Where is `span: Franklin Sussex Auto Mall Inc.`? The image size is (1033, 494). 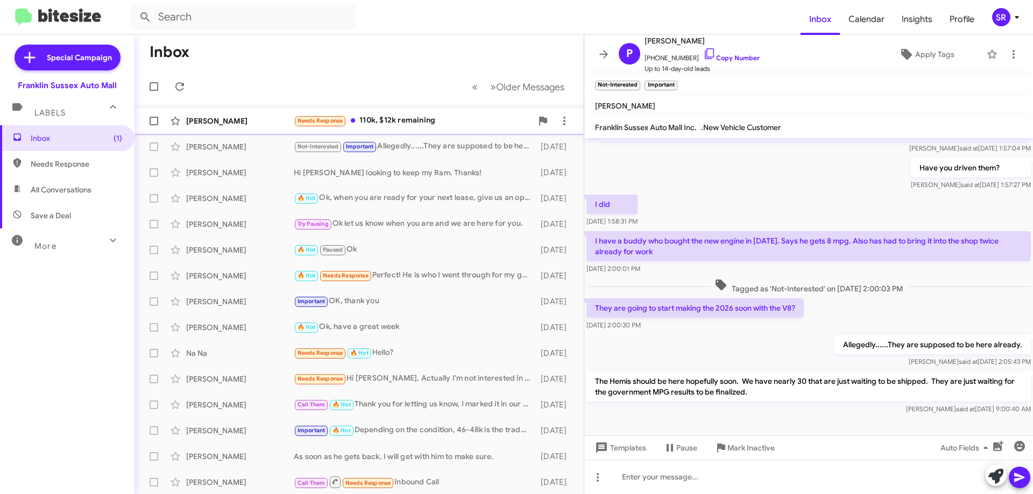 span: Franklin Sussex Auto Mall Inc. is located at coordinates (646, 127).